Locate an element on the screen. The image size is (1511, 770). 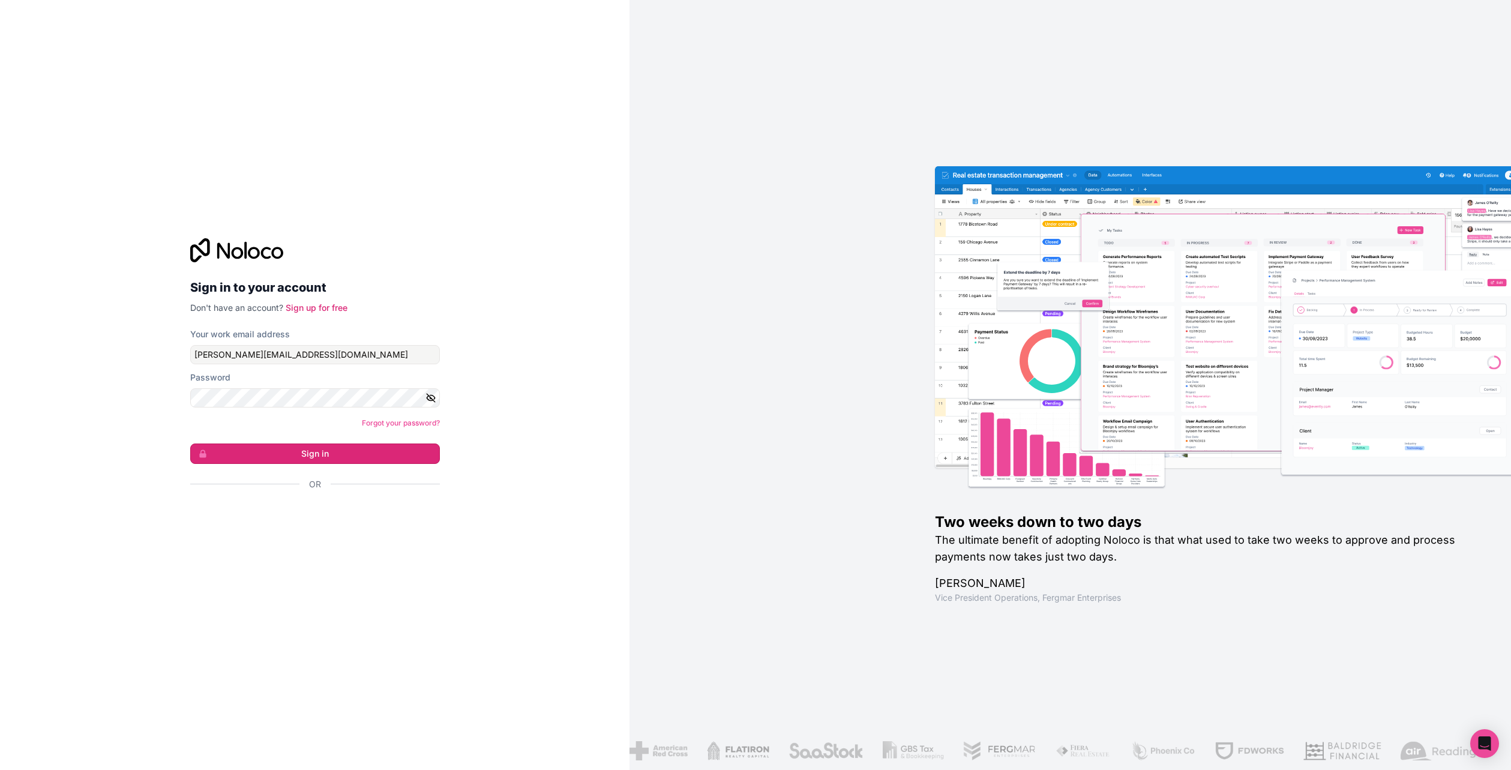
h2: Sign in to your account is located at coordinates (315, 287).